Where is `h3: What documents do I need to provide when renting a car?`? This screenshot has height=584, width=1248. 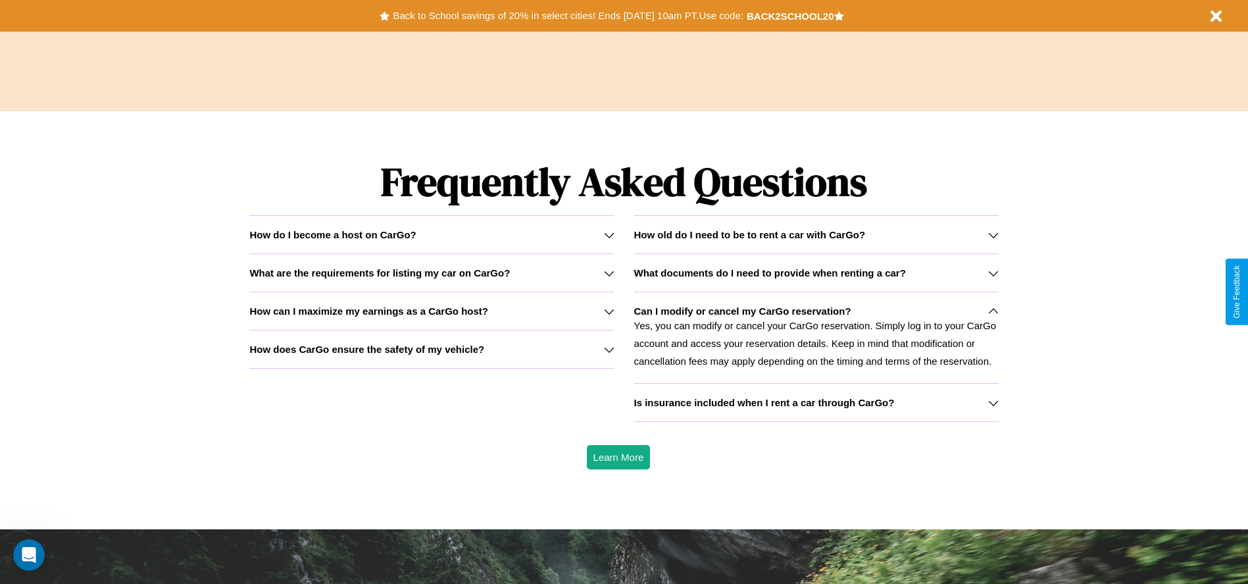
h3: What documents do I need to provide when renting a car? is located at coordinates (770, 272).